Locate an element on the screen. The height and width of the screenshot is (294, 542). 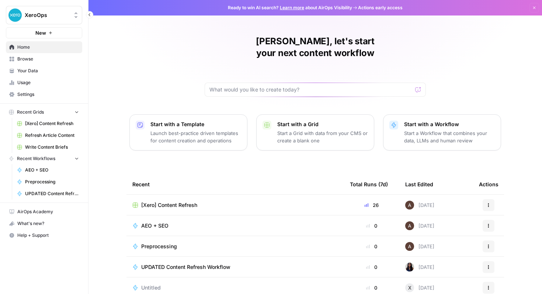
a: Your Data is located at coordinates (44, 71).